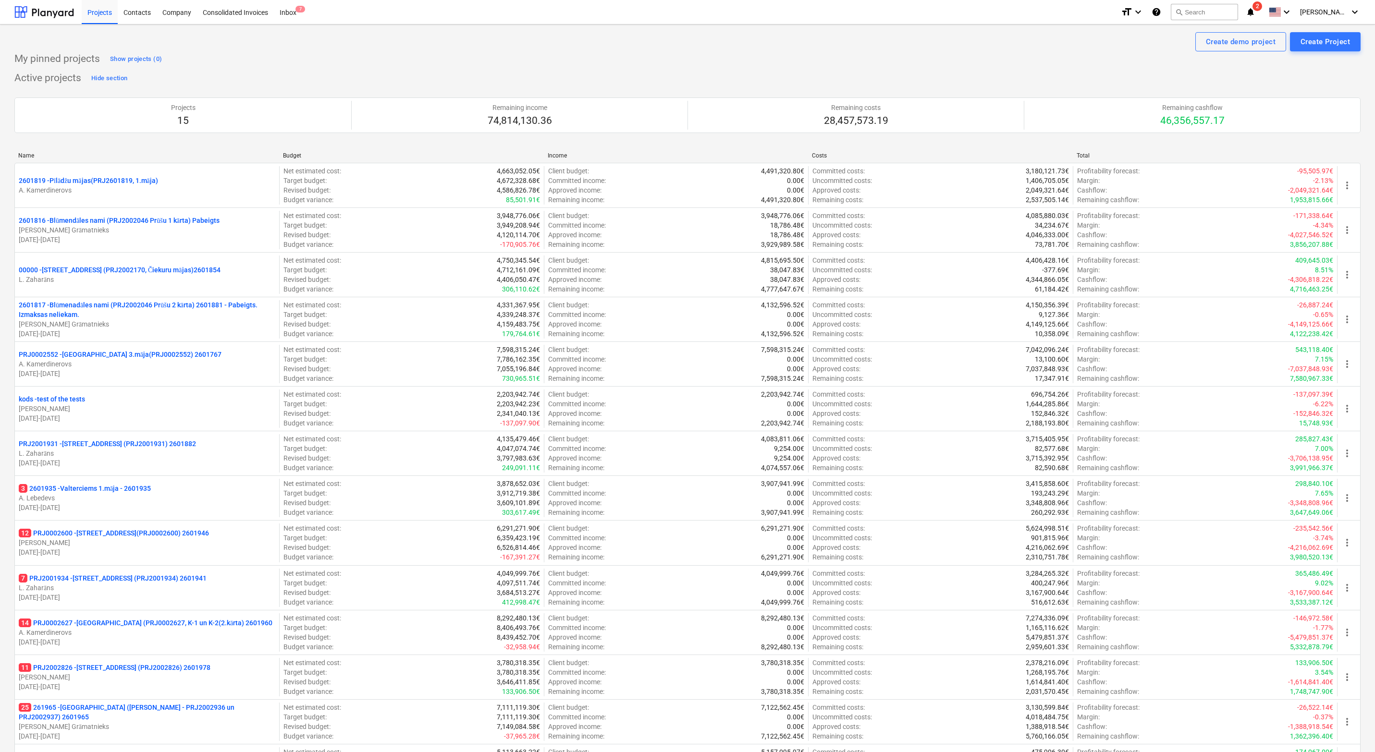 This screenshot has width=1375, height=752. What do you see at coordinates (1047, 190) in the screenshot?
I see `p: 2,049,321.64€` at bounding box center [1047, 190].